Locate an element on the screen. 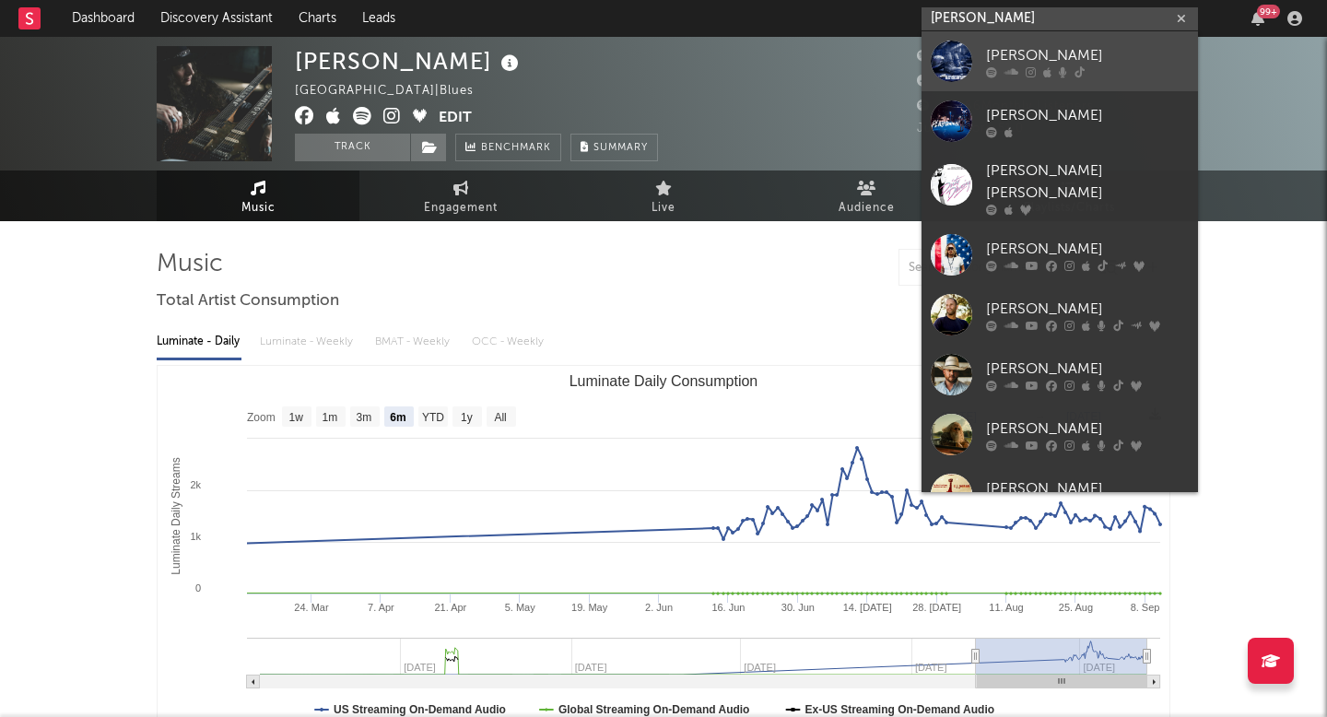  text: 30. Jun is located at coordinates (798, 608).